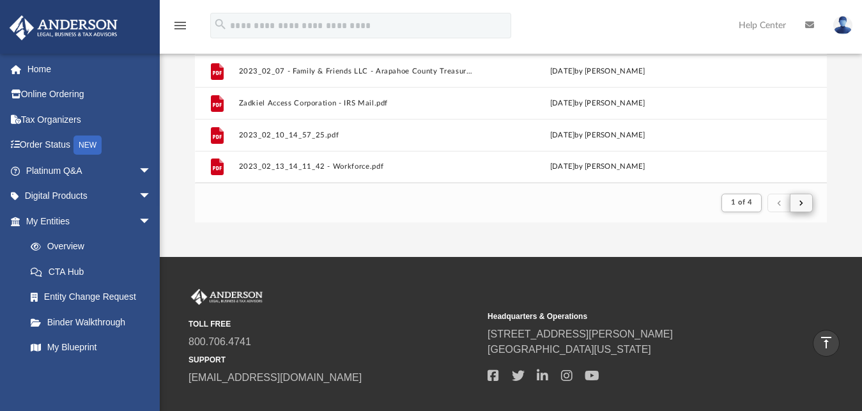 The image size is (862, 411). I want to click on a: Home, so click(89, 69).